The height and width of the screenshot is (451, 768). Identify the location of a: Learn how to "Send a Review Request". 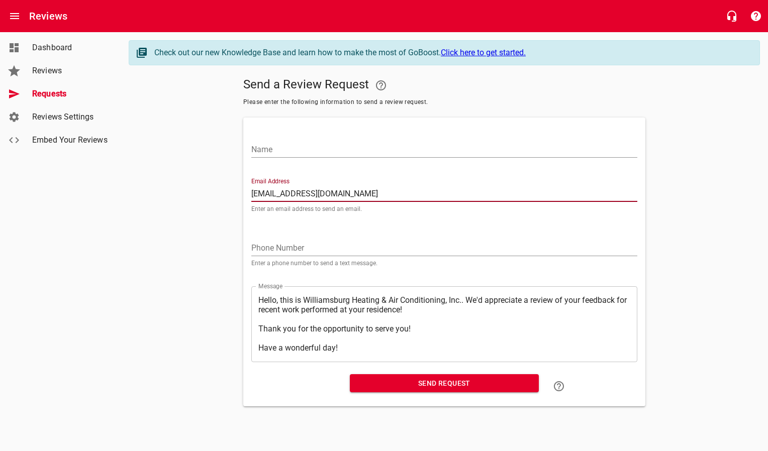
(559, 387).